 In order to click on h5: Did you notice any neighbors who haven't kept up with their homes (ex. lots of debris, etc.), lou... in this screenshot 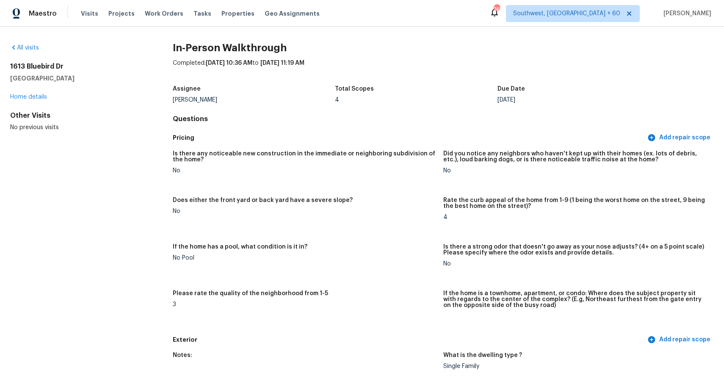, I will do `click(575, 157)`.